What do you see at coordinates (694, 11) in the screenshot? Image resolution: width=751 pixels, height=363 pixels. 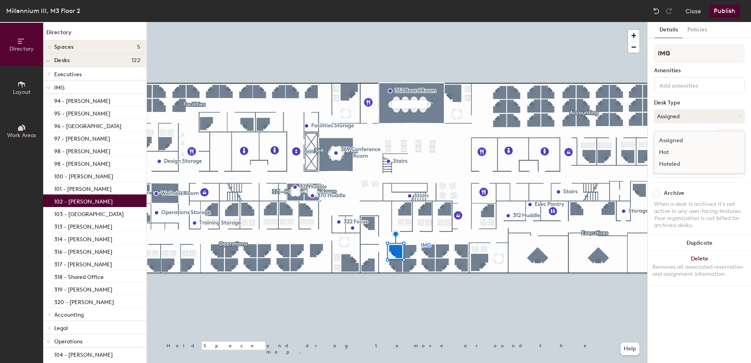 I see `button: Close` at bounding box center [694, 11].